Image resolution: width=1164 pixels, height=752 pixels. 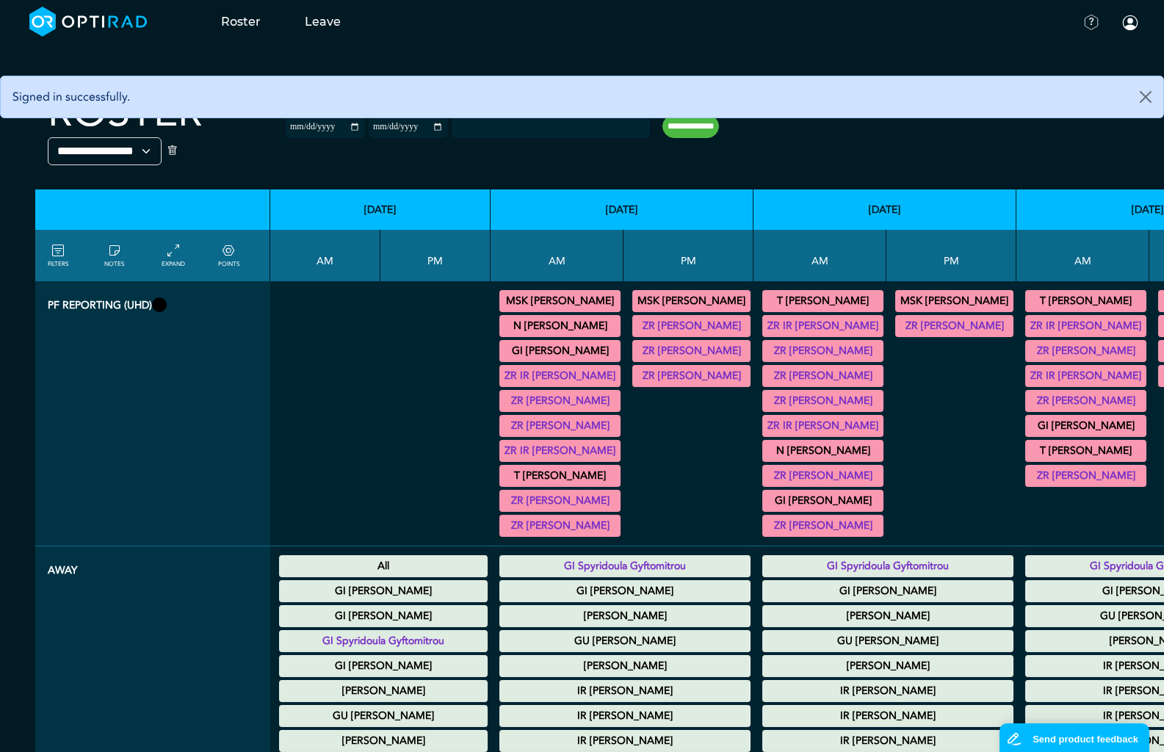 What do you see at coordinates (114, 256) in the screenshot?
I see `a: show/hide notes` at bounding box center [114, 256].